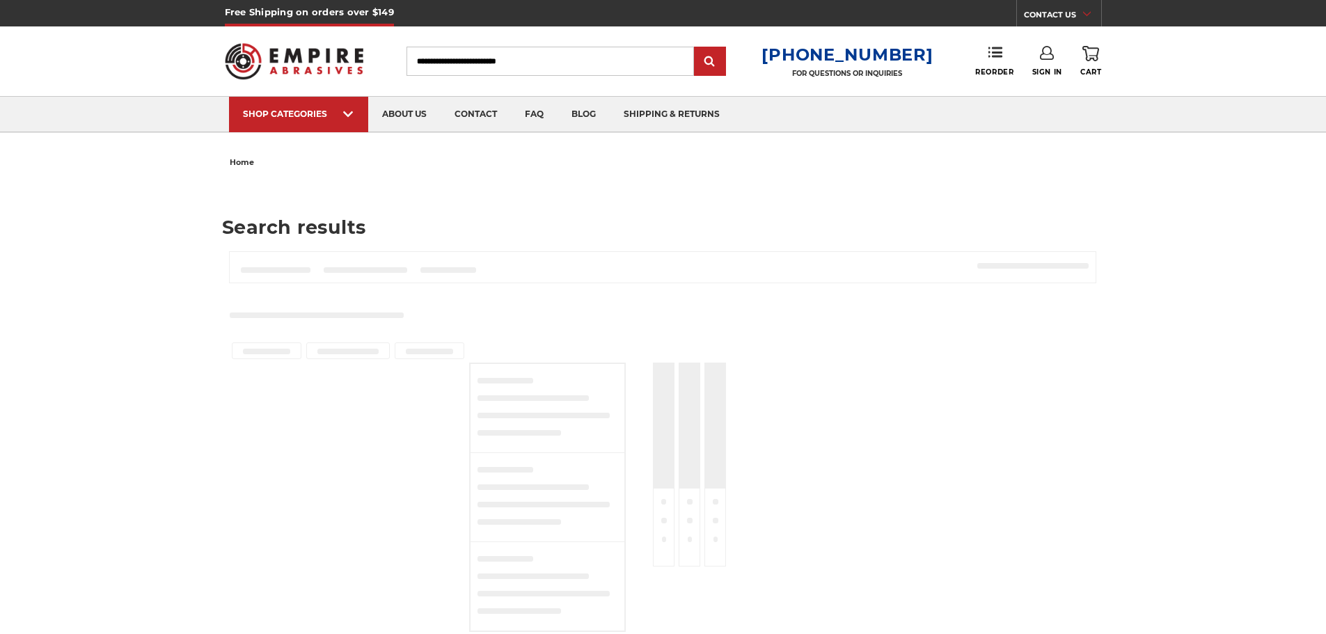  I want to click on div: SHOP CATEGORIES, so click(299, 113).